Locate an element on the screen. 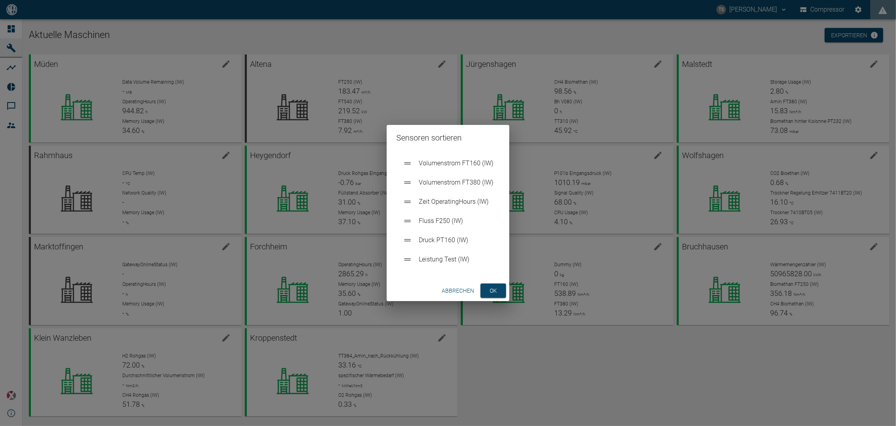 The image size is (896, 426). span: Zeit OperatingHours (IW) is located at coordinates (456, 202).